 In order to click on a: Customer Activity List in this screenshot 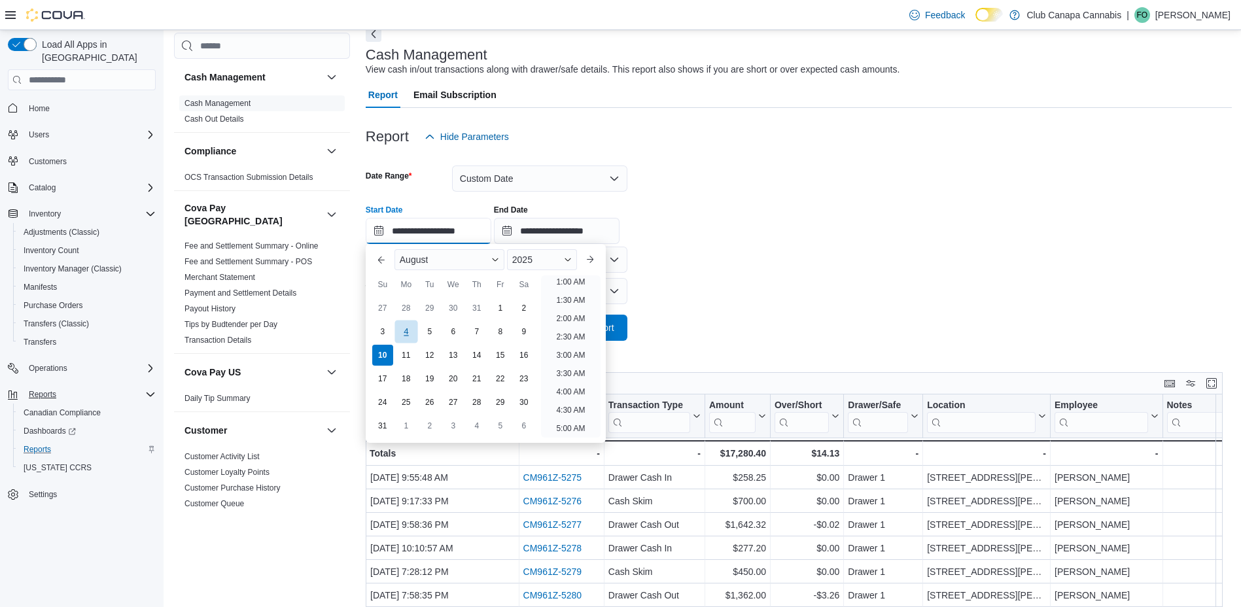, I will do `click(222, 456)`.